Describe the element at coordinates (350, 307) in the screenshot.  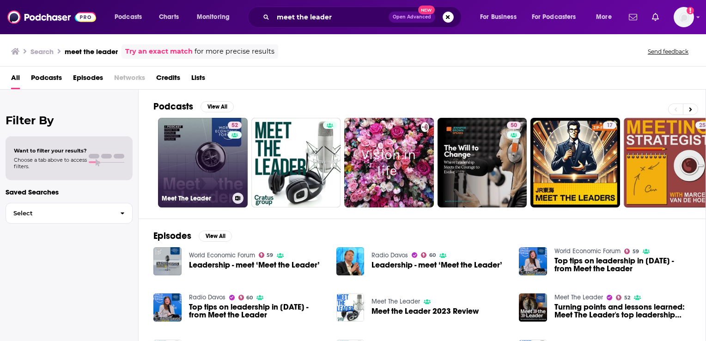
I see `img: Meet the Leader 2023 Review` at that location.